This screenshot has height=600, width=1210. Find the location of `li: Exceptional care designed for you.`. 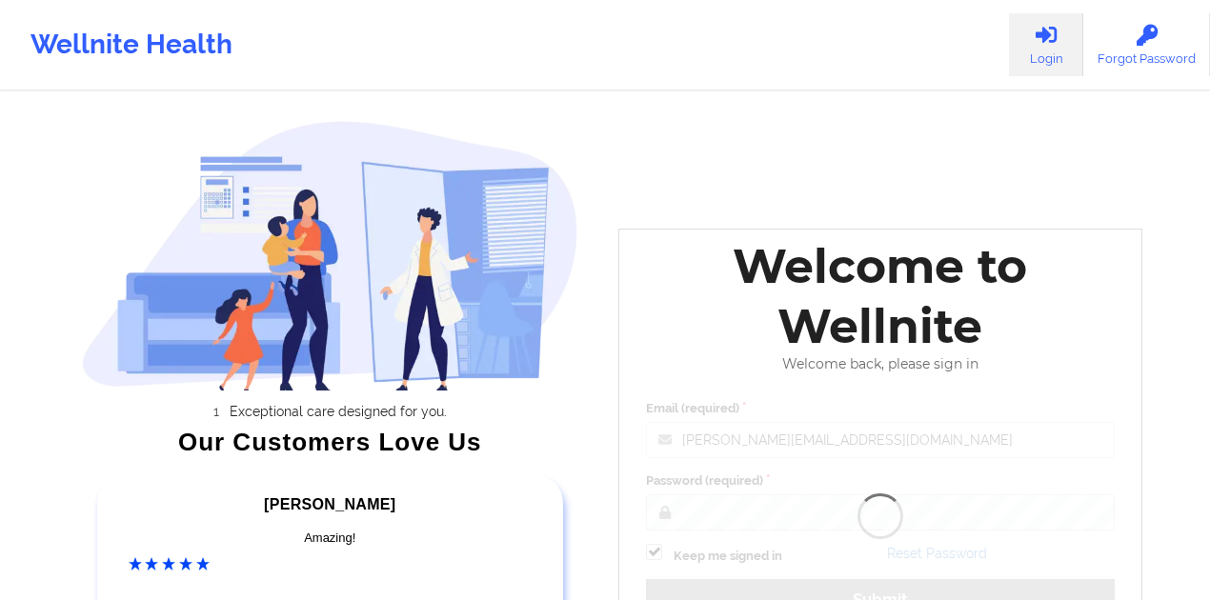

li: Exceptional care designed for you. is located at coordinates (338, 412).